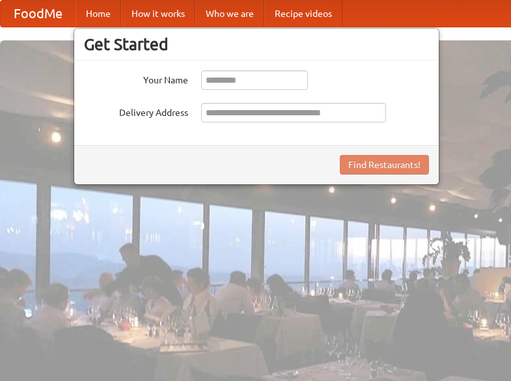  I want to click on h3: Get Started, so click(257, 44).